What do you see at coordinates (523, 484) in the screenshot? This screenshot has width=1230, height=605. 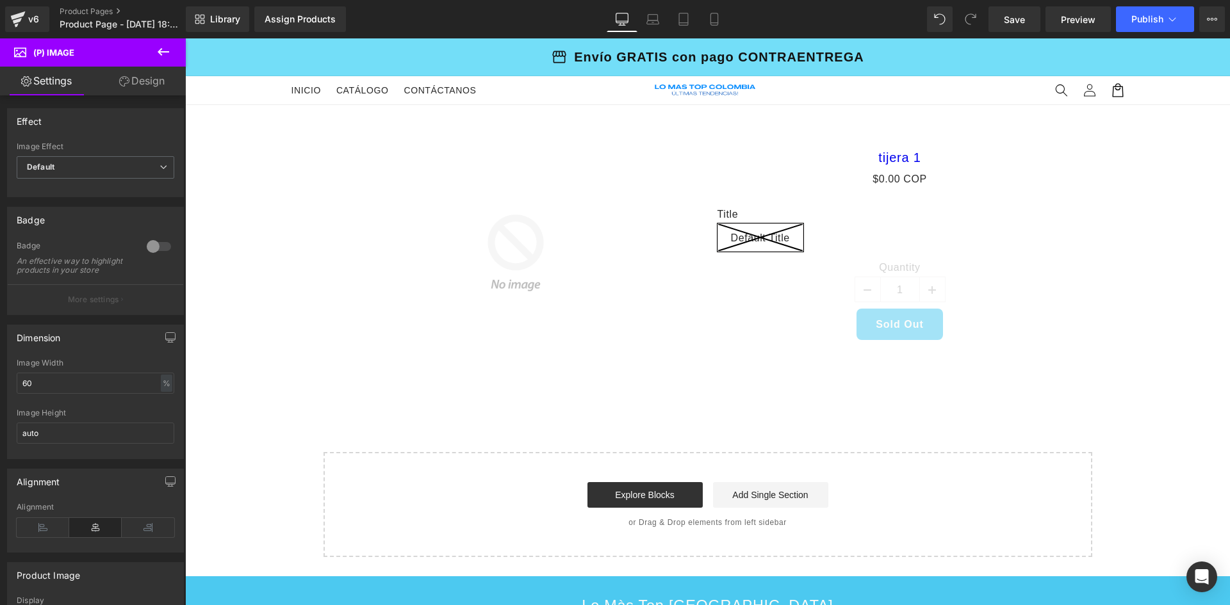 I see `p: or Drag & Drop elements from left sidebar` at bounding box center [523, 484].